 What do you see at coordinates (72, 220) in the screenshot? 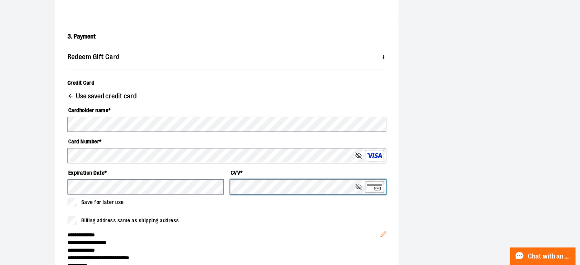
I see `input: Billing address same as shipping address` at bounding box center [72, 220].